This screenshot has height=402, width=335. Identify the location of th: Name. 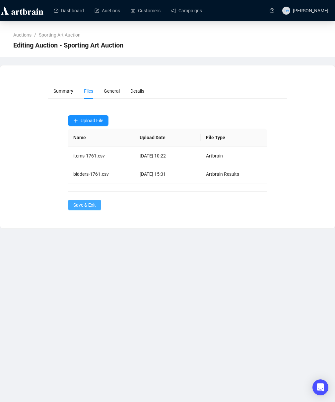
(101, 137).